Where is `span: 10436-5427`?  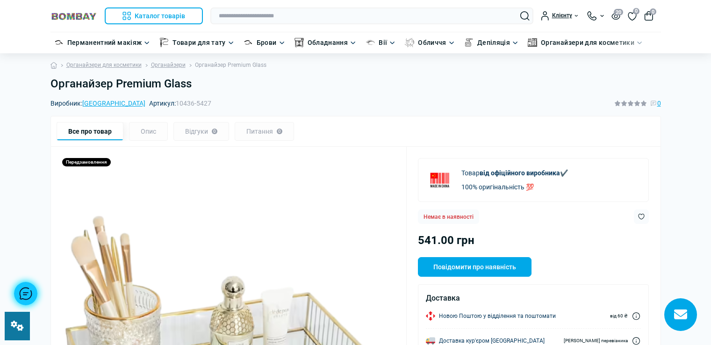
span: 10436-5427 is located at coordinates (194, 103).